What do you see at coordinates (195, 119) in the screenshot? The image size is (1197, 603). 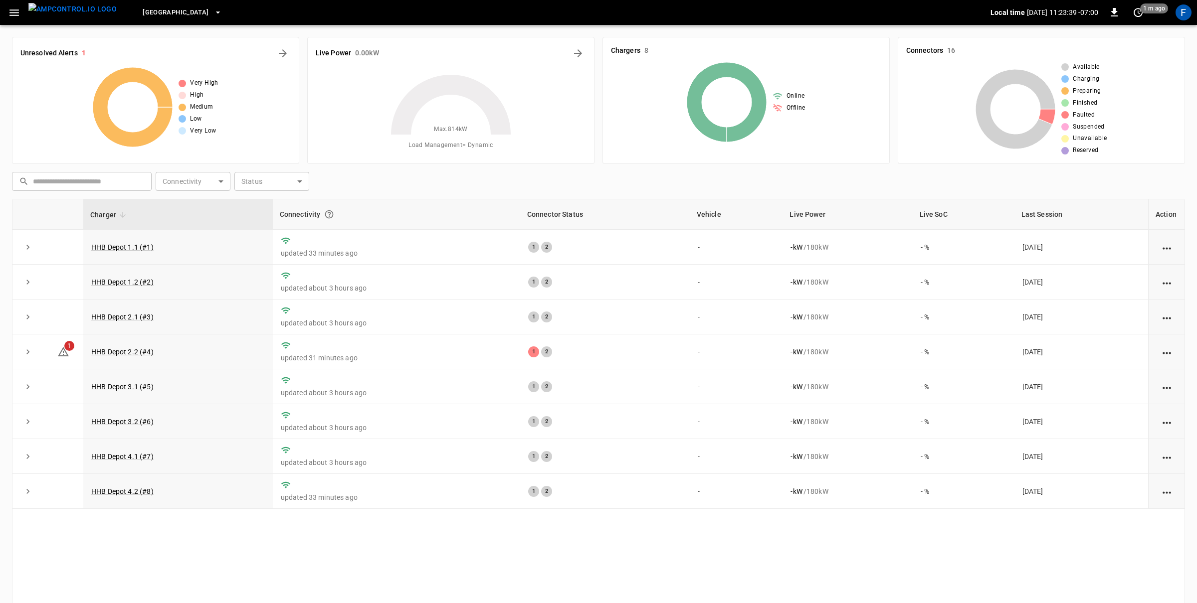 I see `span: Low` at bounding box center [195, 119].